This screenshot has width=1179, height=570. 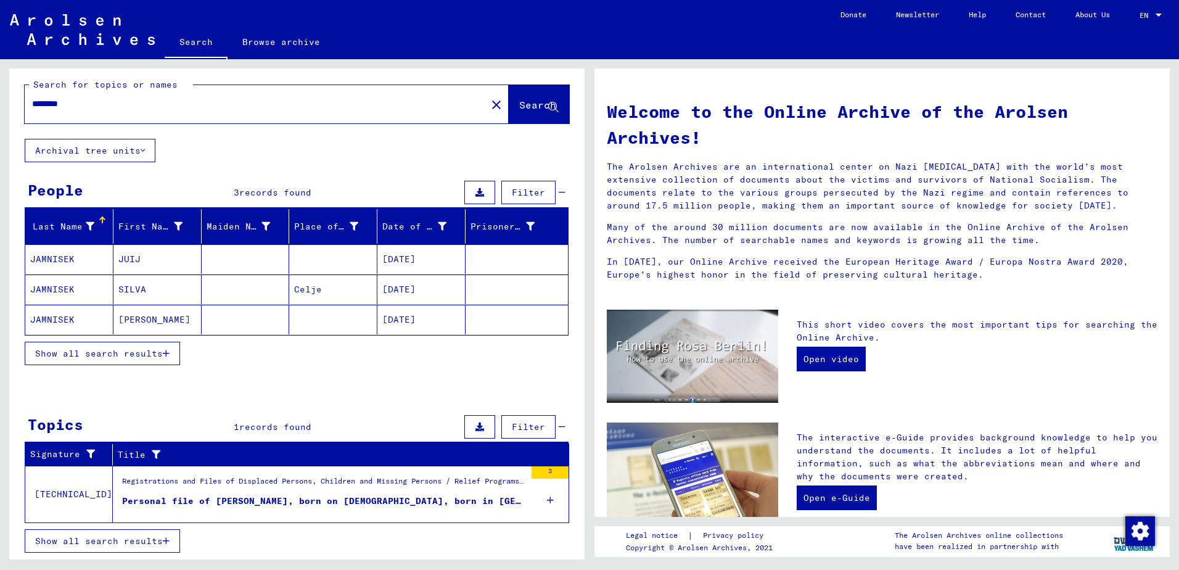 I want to click on p: The interactive e-Guide provides background knowledge to help you understand the documents. It in..., so click(x=977, y=457).